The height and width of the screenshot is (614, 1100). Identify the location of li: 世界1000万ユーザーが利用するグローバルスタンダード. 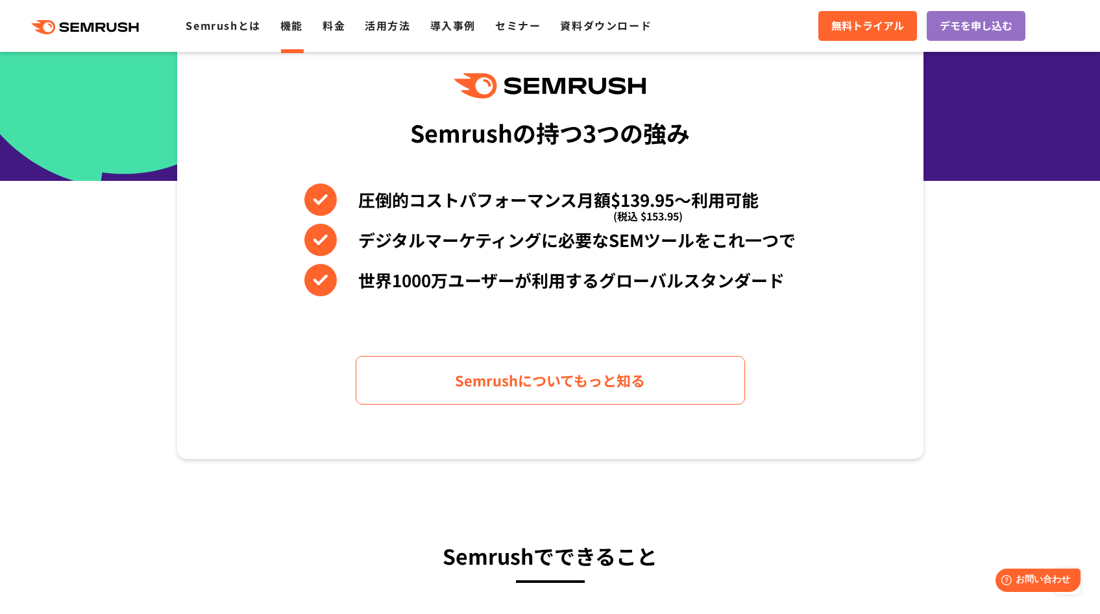
(549, 280).